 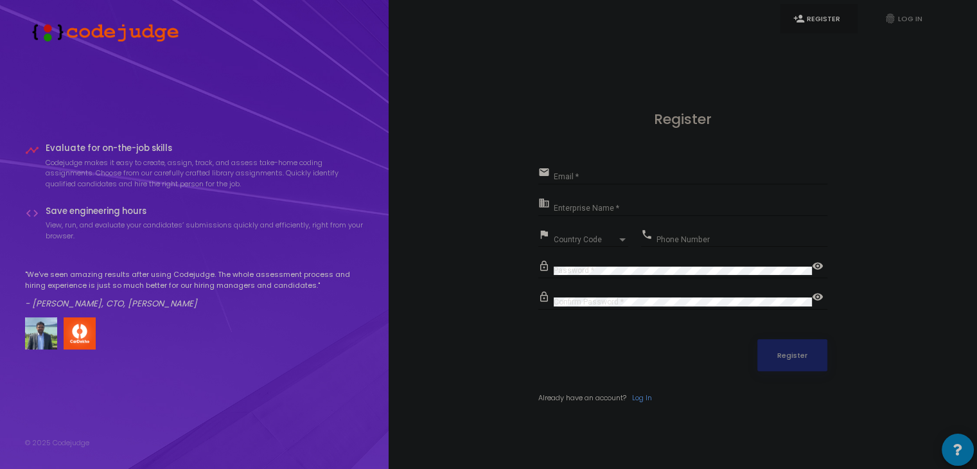 What do you see at coordinates (205, 148) in the screenshot?
I see `h4: Evaluate for on-the-job skills` at bounding box center [205, 148].